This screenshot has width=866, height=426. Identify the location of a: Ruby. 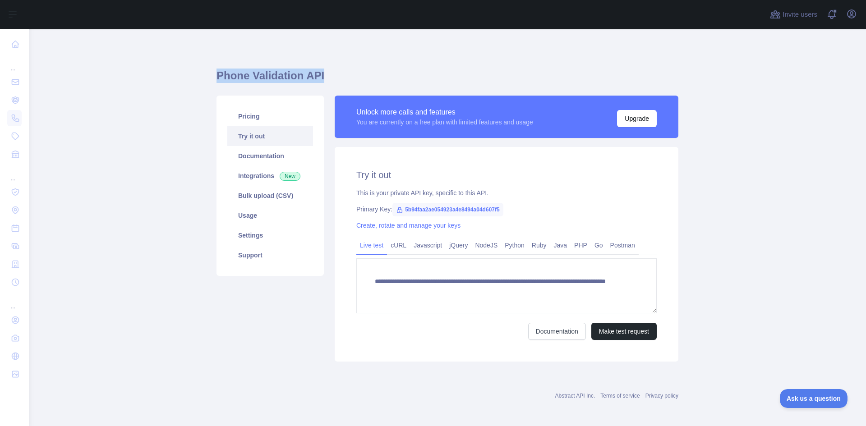
(539, 245).